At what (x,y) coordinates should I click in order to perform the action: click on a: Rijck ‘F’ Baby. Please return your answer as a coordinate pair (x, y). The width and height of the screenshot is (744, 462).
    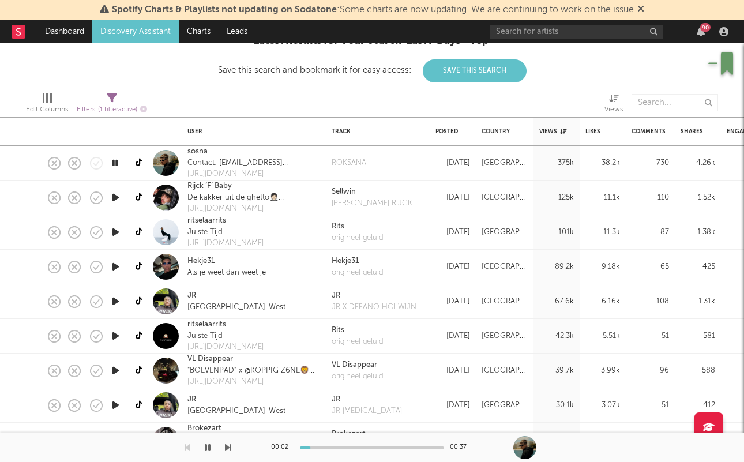
    Looking at the image, I should click on (209, 186).